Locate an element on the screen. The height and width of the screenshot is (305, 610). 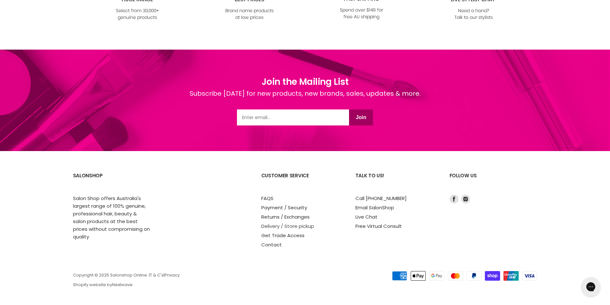
a: Get Trade Access is located at coordinates (283, 235).